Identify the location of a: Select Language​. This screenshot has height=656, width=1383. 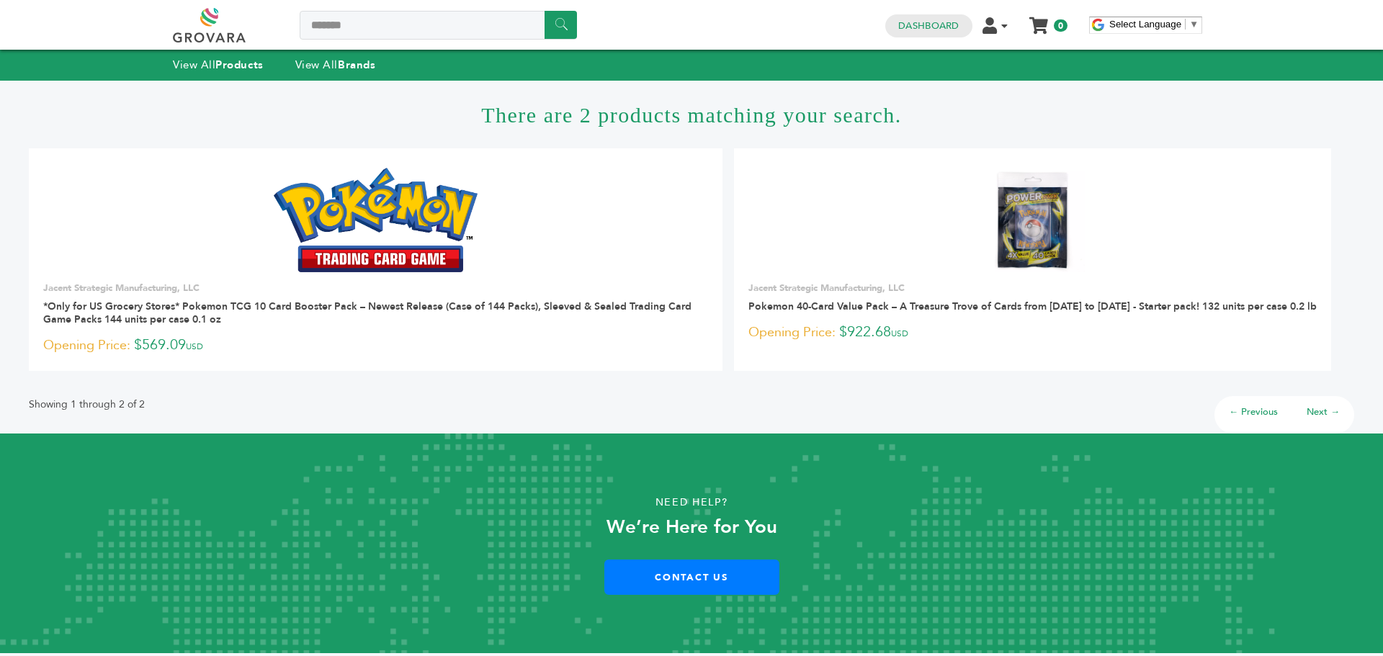
(1154, 24).